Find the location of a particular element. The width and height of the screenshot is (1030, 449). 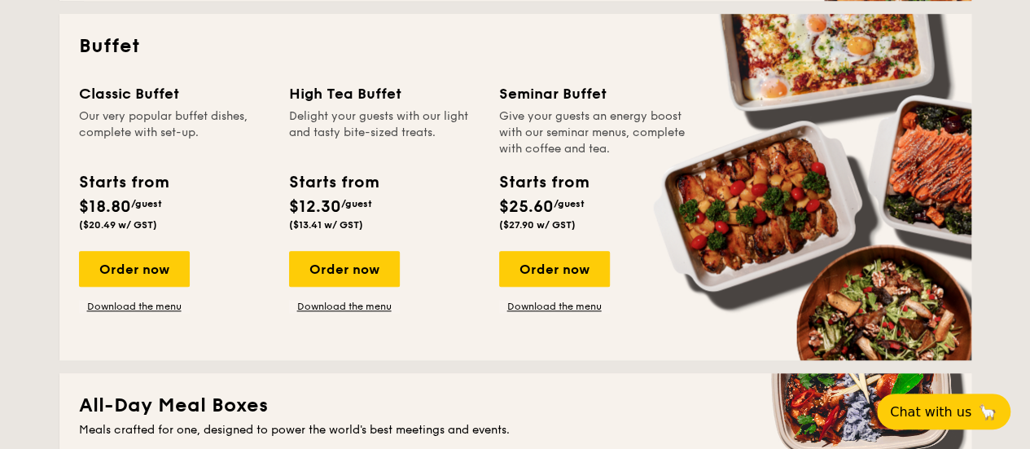

span: ($20.49 w/ GST) is located at coordinates (118, 225).